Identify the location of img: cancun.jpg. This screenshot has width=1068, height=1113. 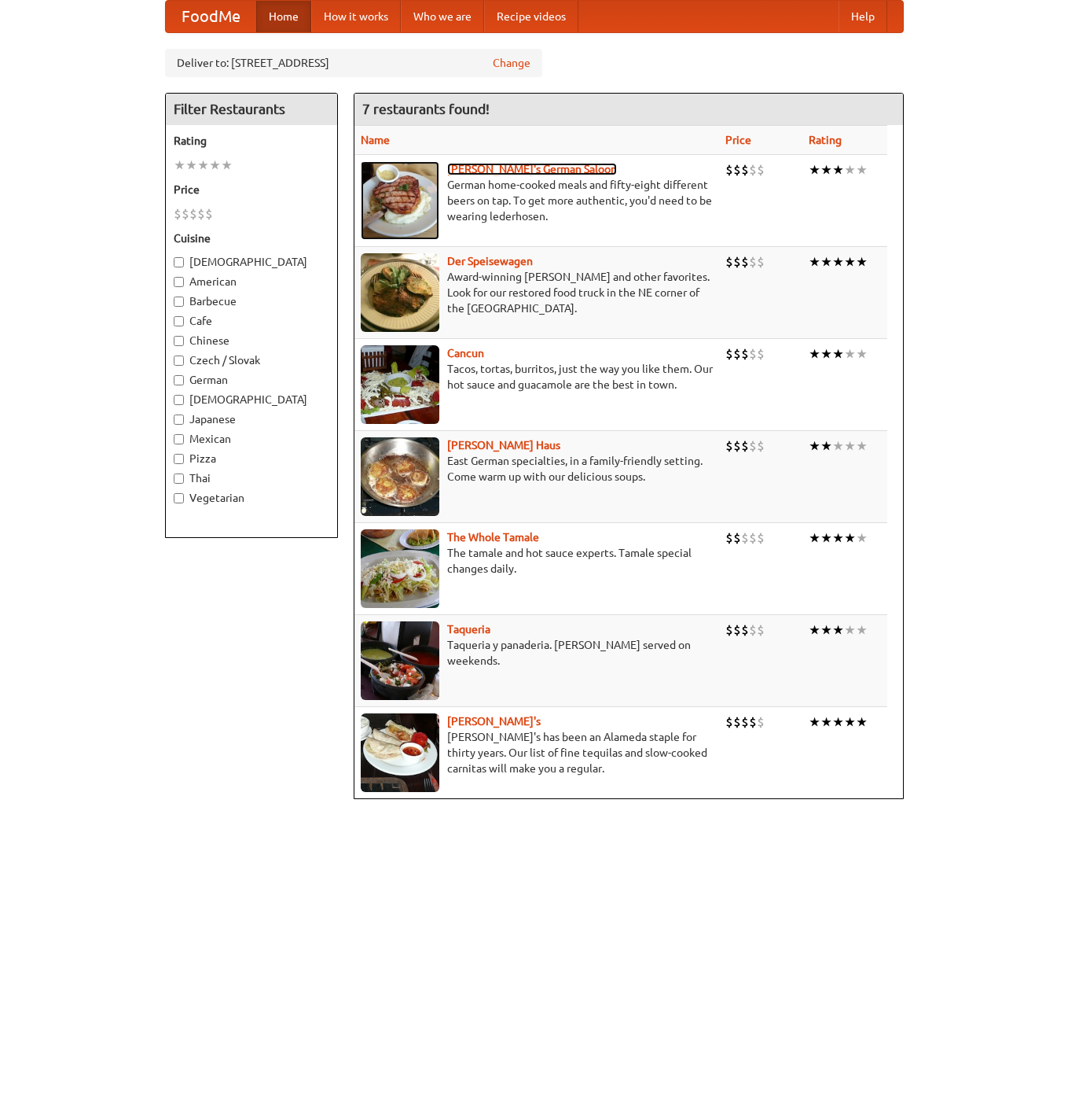
(400, 384).